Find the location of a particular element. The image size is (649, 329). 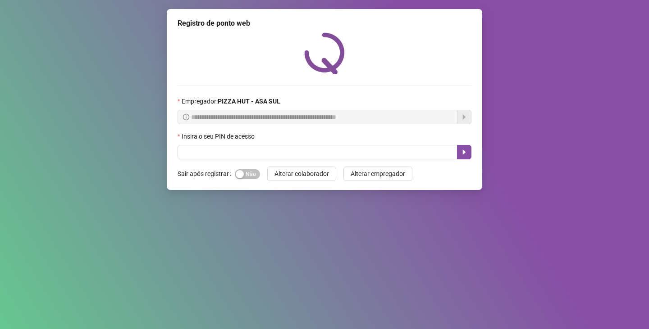

div: Registro de ponto web is located at coordinates (324, 23).